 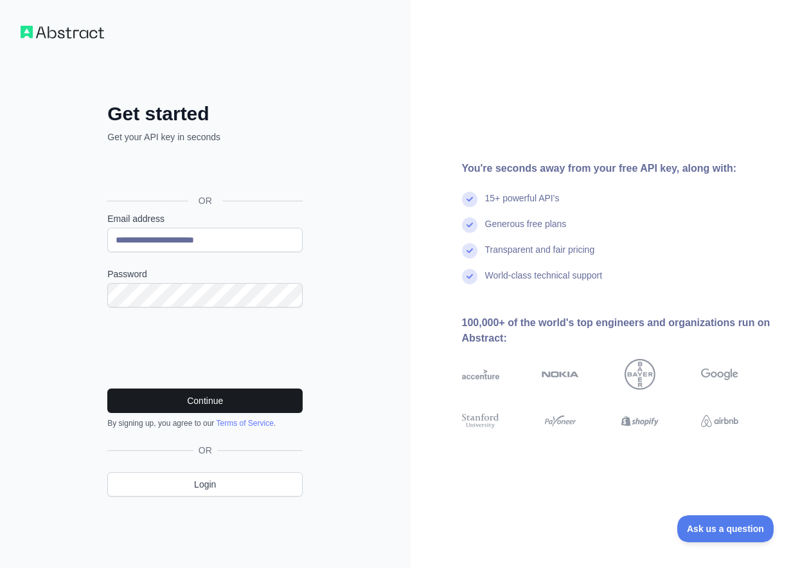 I want to click on a: Terms of Service, so click(x=244, y=423).